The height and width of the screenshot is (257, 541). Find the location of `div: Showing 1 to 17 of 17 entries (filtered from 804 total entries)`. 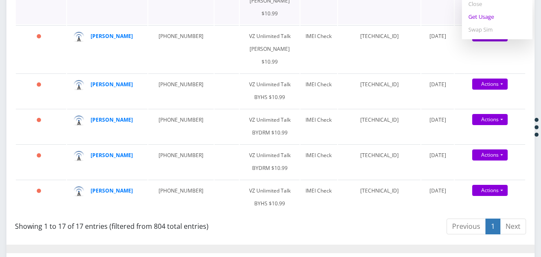

div: Showing 1 to 17 of 17 entries (filtered from 804 total entries) is located at coordinates (139, 225).